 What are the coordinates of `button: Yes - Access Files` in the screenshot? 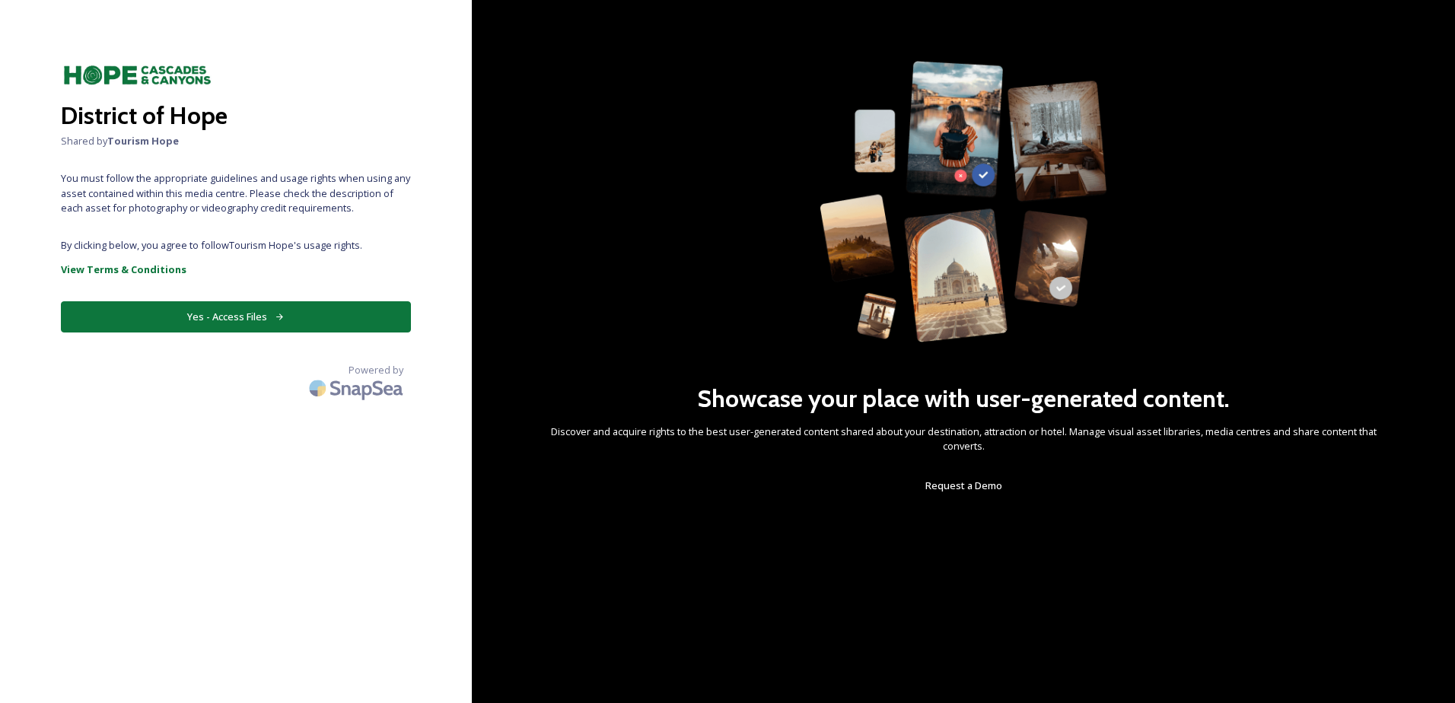 It's located at (236, 317).